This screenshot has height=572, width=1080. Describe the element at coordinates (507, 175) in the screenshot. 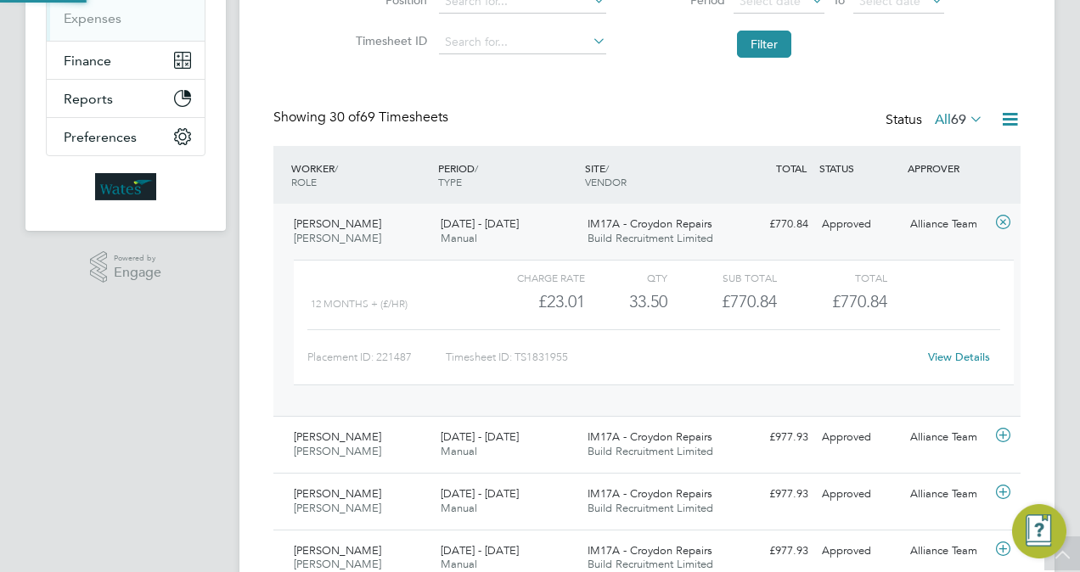

I see `div: PERIOD` at that location.